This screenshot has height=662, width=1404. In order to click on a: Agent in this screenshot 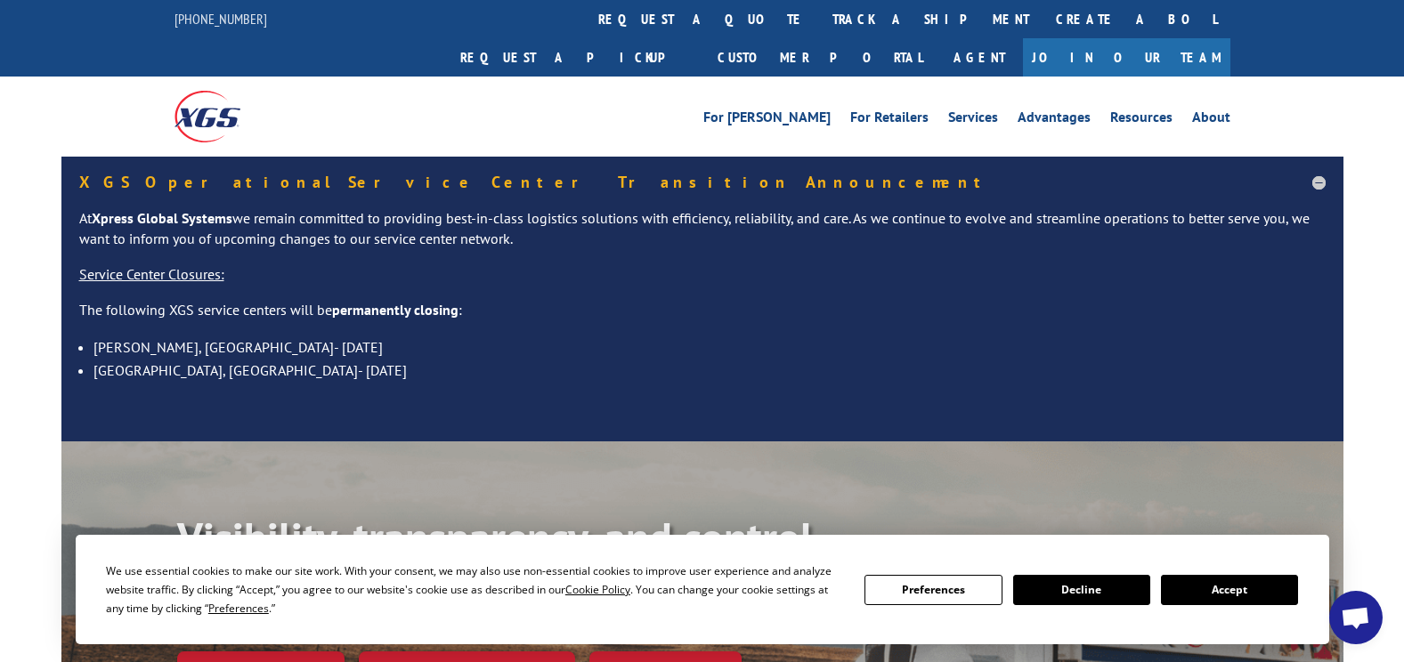, I will do `click(979, 57)`.